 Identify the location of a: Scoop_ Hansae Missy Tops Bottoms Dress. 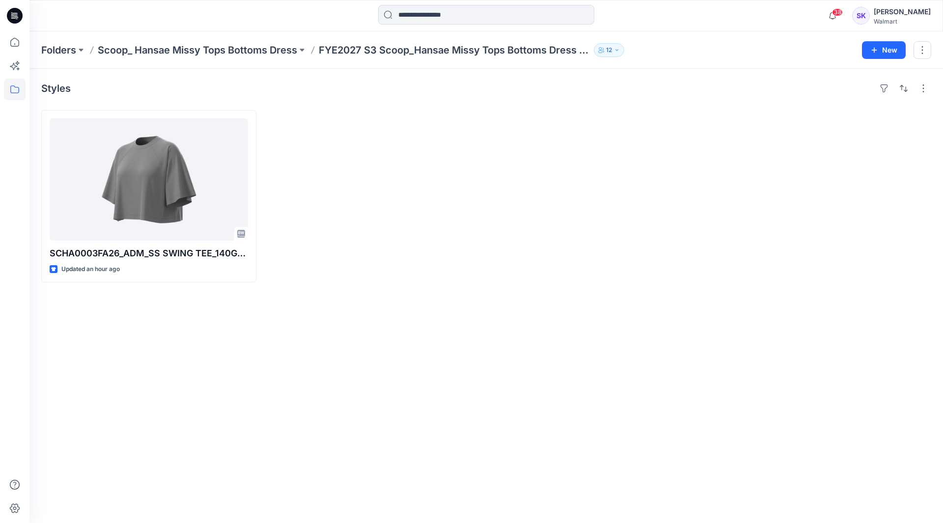
(197, 50).